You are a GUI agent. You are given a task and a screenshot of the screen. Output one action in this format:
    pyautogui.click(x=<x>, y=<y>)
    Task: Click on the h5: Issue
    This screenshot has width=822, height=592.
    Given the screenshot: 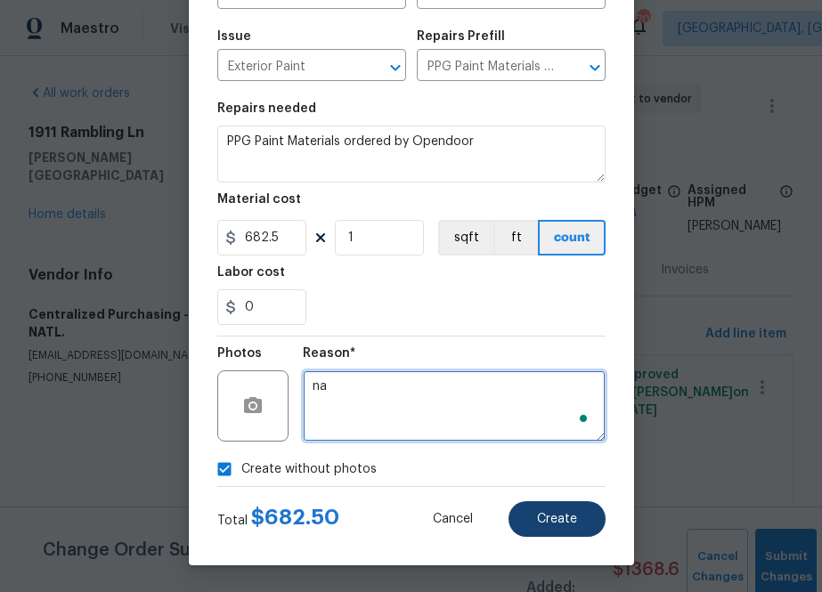 What is the action you would take?
    pyautogui.click(x=234, y=37)
    